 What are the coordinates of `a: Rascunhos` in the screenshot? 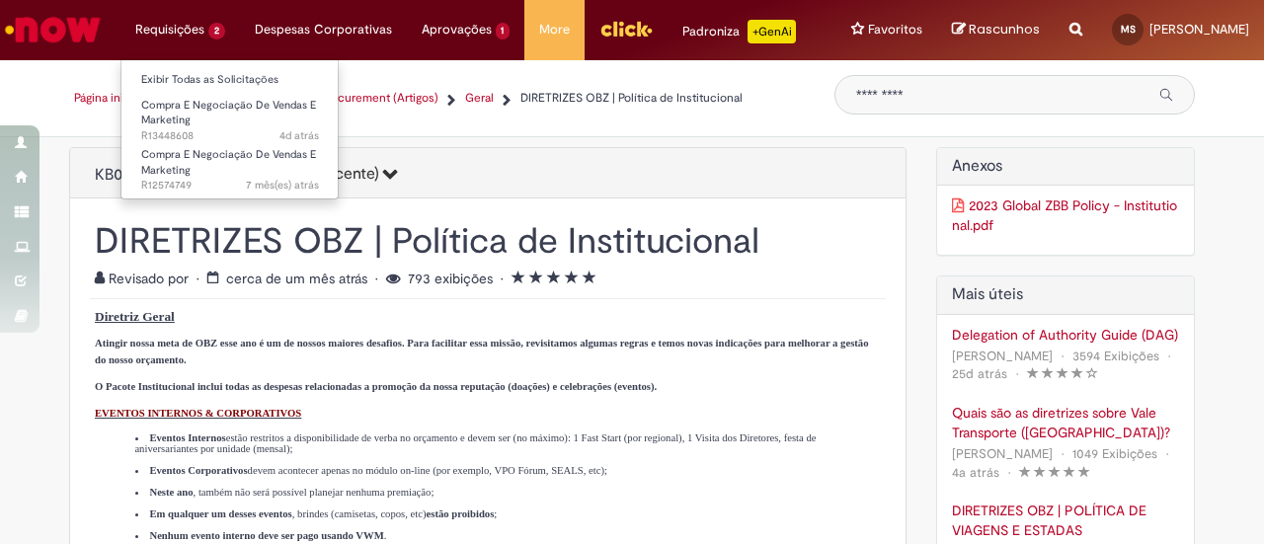 It's located at (995, 30).